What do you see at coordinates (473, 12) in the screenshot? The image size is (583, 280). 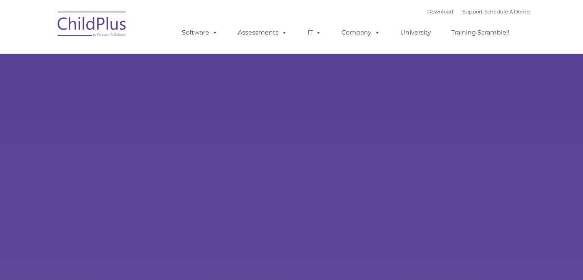 I see `a: Support` at bounding box center [473, 12].